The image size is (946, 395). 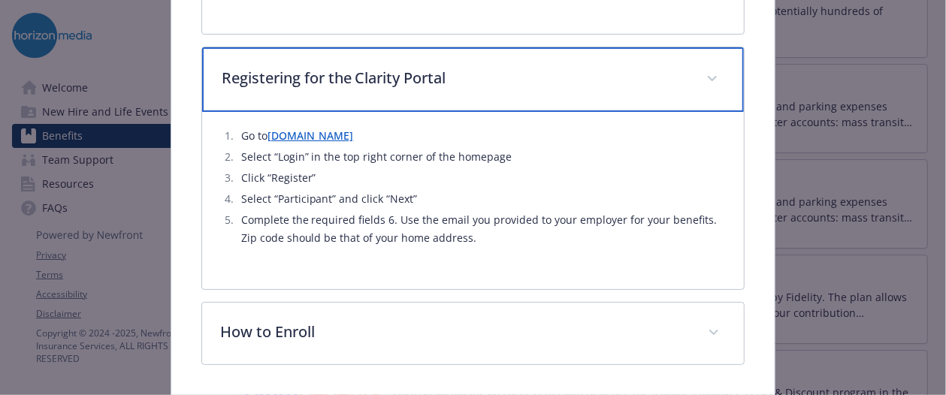 What do you see at coordinates (482, 178) in the screenshot?
I see `li: Click “Register”` at bounding box center [482, 178].